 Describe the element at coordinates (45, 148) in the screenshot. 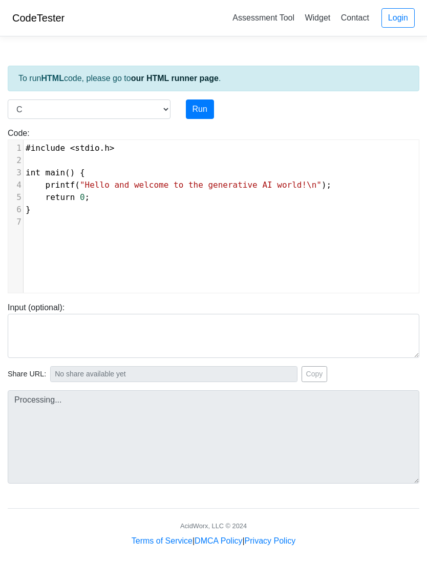

I see `span: #include` at that location.